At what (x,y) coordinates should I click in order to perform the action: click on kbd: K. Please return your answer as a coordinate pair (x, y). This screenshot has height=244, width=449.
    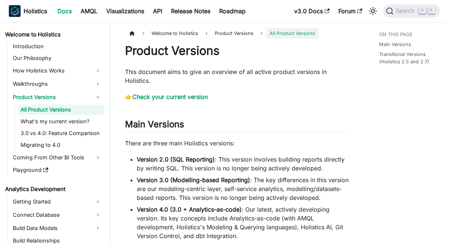
    Looking at the image, I should click on (432, 11).